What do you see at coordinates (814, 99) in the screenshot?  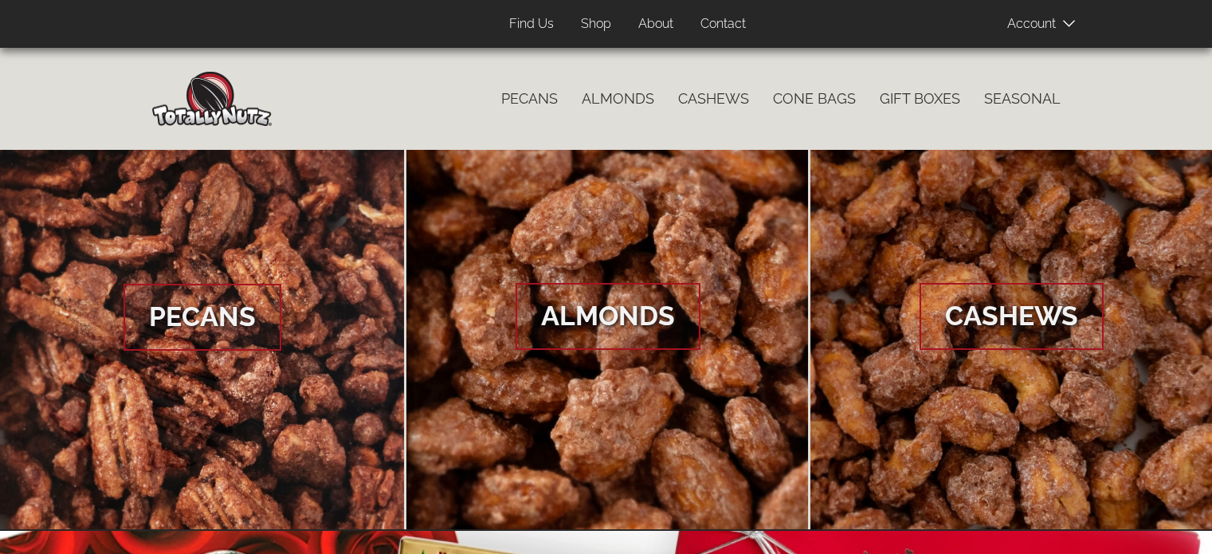 I see `a: Cone Bags` at bounding box center [814, 99].